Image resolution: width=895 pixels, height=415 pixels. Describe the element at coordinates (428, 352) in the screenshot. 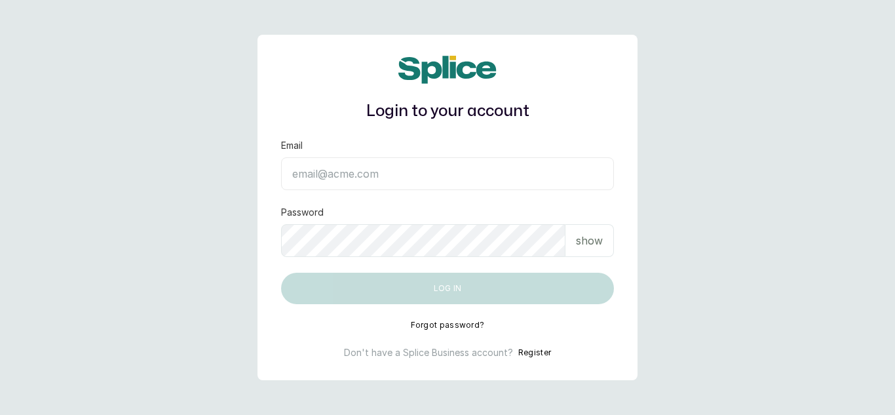

I see `p: Don't have a Splice Business account?` at that location.